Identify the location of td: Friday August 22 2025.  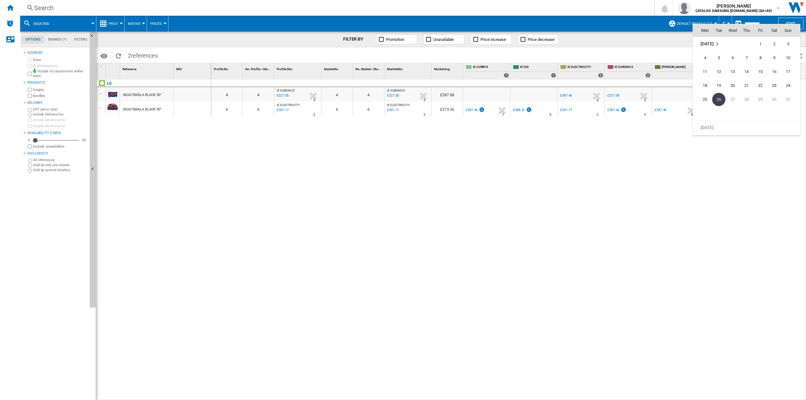
(760, 86).